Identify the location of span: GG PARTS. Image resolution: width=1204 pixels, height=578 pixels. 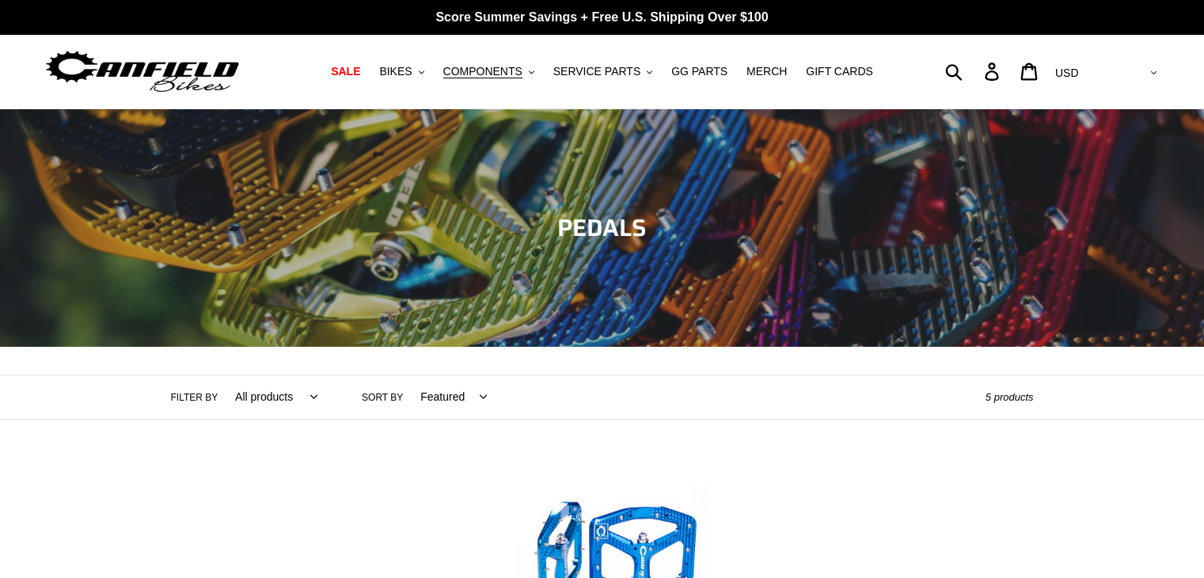
(699, 71).